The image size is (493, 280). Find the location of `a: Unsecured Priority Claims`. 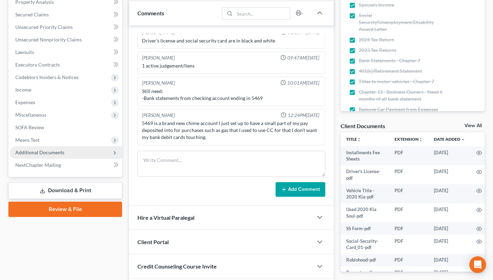

a: Unsecured Priority Claims is located at coordinates (66, 27).